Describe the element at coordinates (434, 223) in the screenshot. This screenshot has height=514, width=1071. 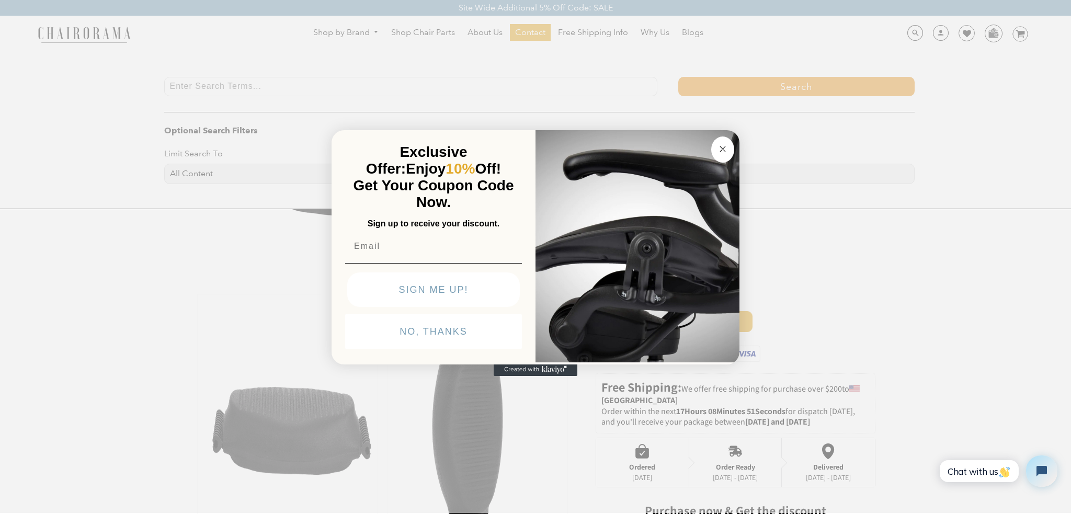
I see `span: Sign up to receive your discount.` at that location.